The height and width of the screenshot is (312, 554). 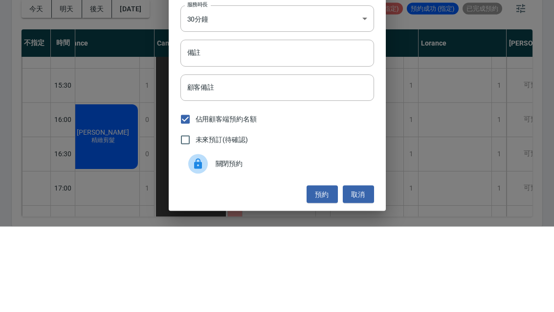 I want to click on span: 關閉預約, so click(x=291, y=248).